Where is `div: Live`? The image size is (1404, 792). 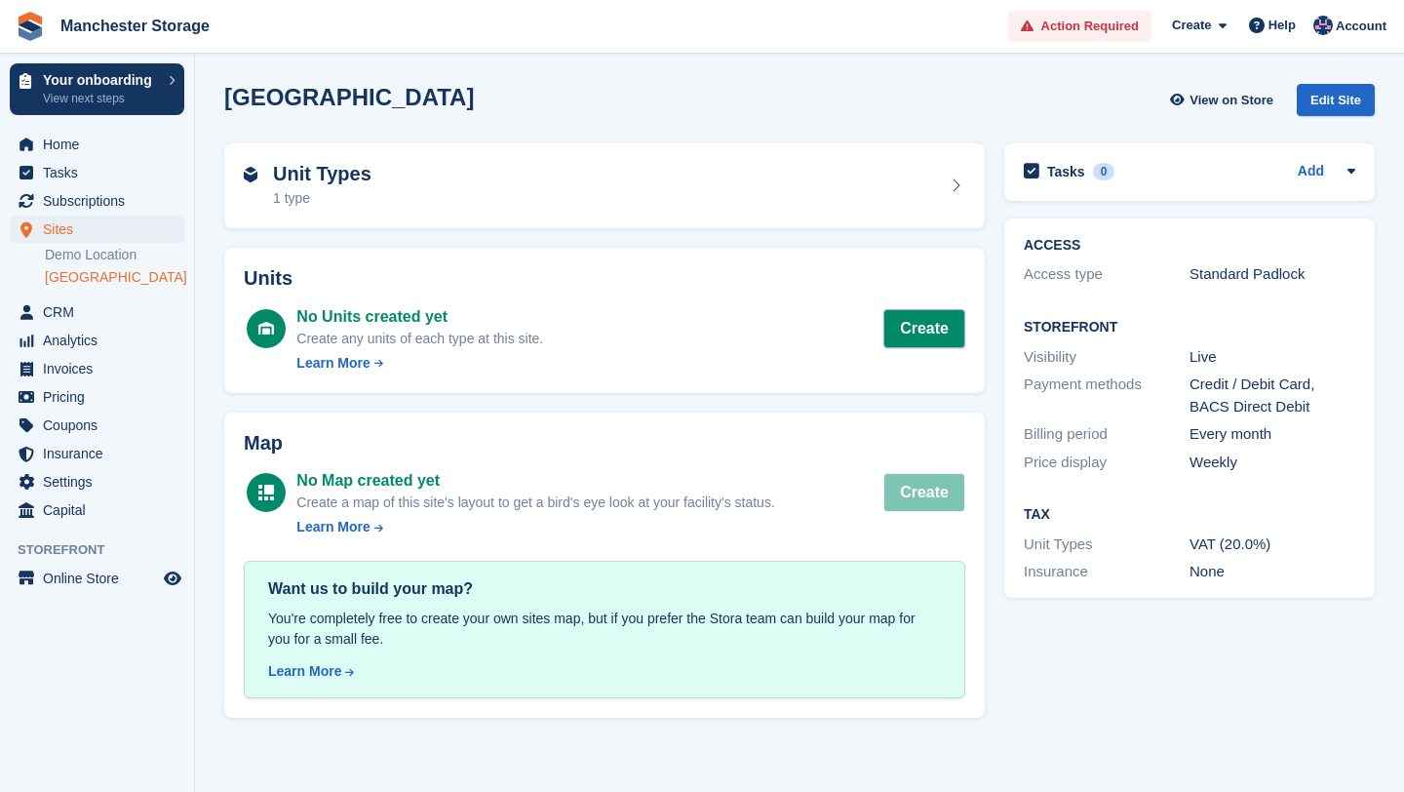
div: Live is located at coordinates (1273, 357).